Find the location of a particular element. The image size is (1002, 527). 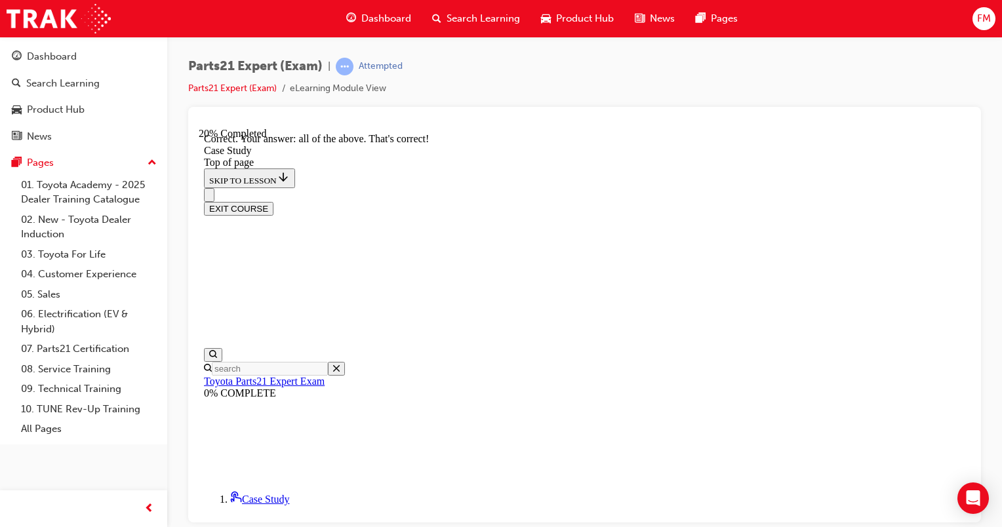

a: 06. Electrification (EV & Hybrid) is located at coordinates (89, 321).